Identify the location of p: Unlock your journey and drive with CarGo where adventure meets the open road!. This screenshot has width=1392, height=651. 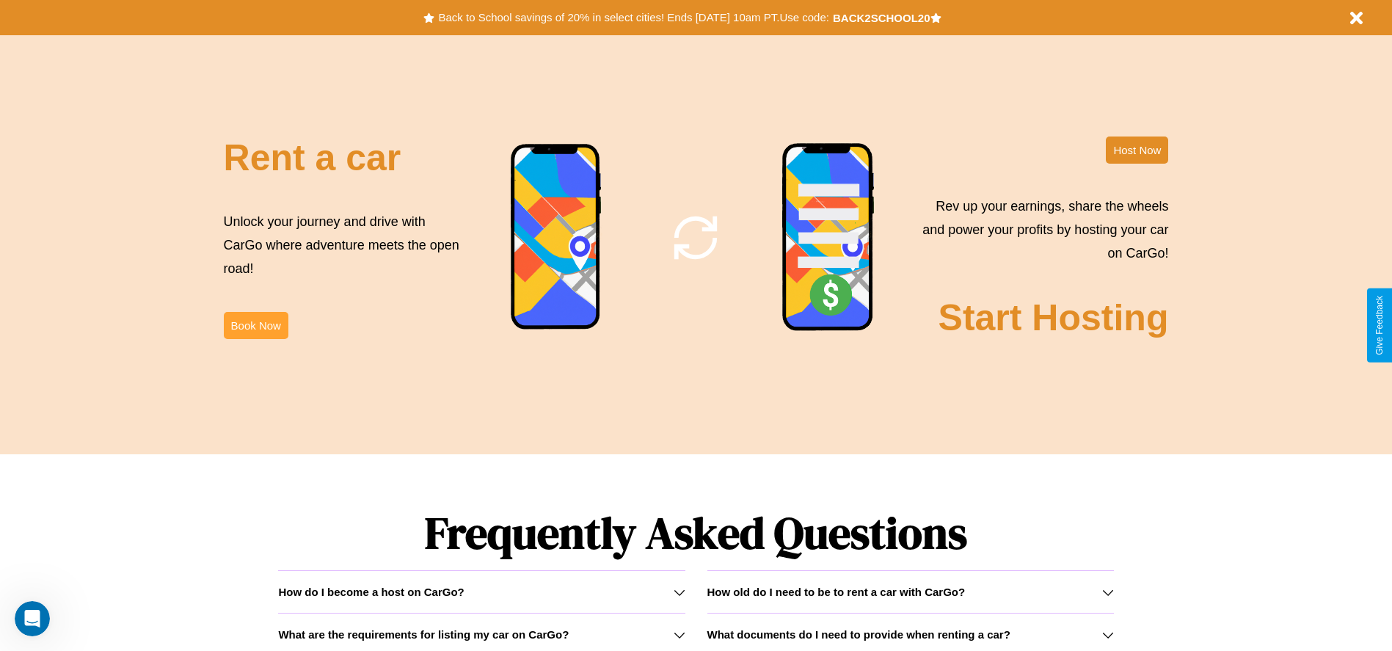
(344, 245).